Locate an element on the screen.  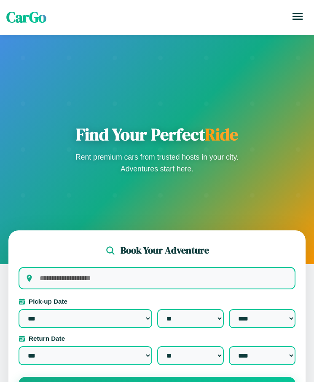
h1: Find Your Perfect is located at coordinates (157, 134).